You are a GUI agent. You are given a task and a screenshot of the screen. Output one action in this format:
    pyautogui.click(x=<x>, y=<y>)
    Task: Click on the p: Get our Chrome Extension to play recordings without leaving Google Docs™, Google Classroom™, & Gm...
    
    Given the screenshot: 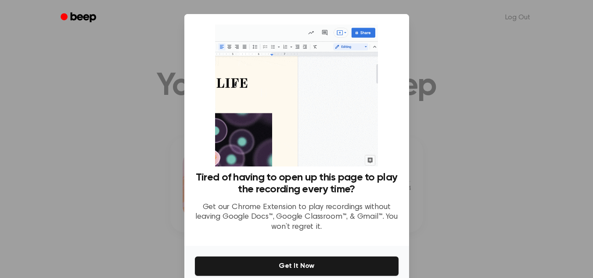 What is the action you would take?
    pyautogui.click(x=297, y=217)
    